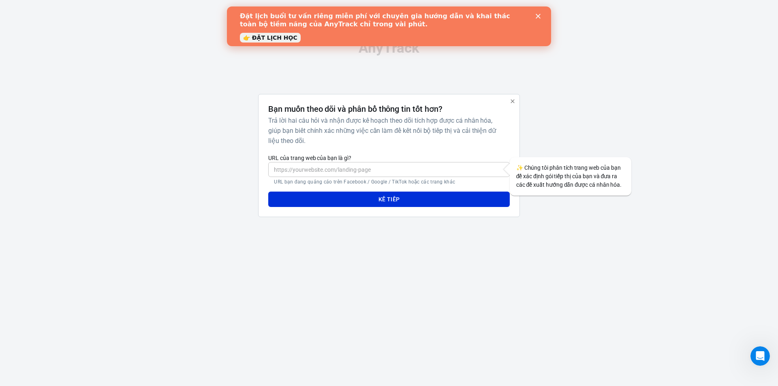 The image size is (778, 386). Describe the element at coordinates (355, 109) in the screenshot. I see `font: Bạn muốn theo dõi và phân bổ thông tin tốt hơn?` at that location.